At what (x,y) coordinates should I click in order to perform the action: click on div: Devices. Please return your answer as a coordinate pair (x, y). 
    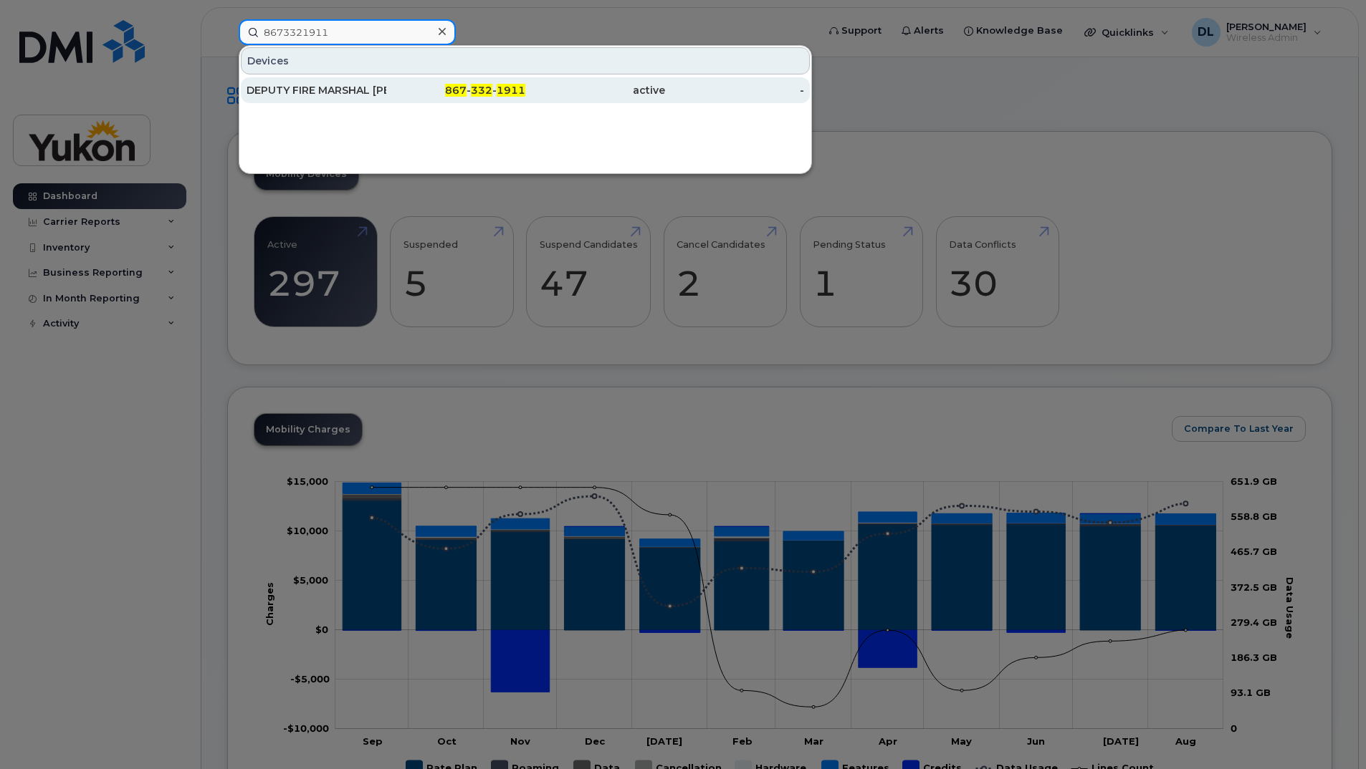
    Looking at the image, I should click on (525, 61).